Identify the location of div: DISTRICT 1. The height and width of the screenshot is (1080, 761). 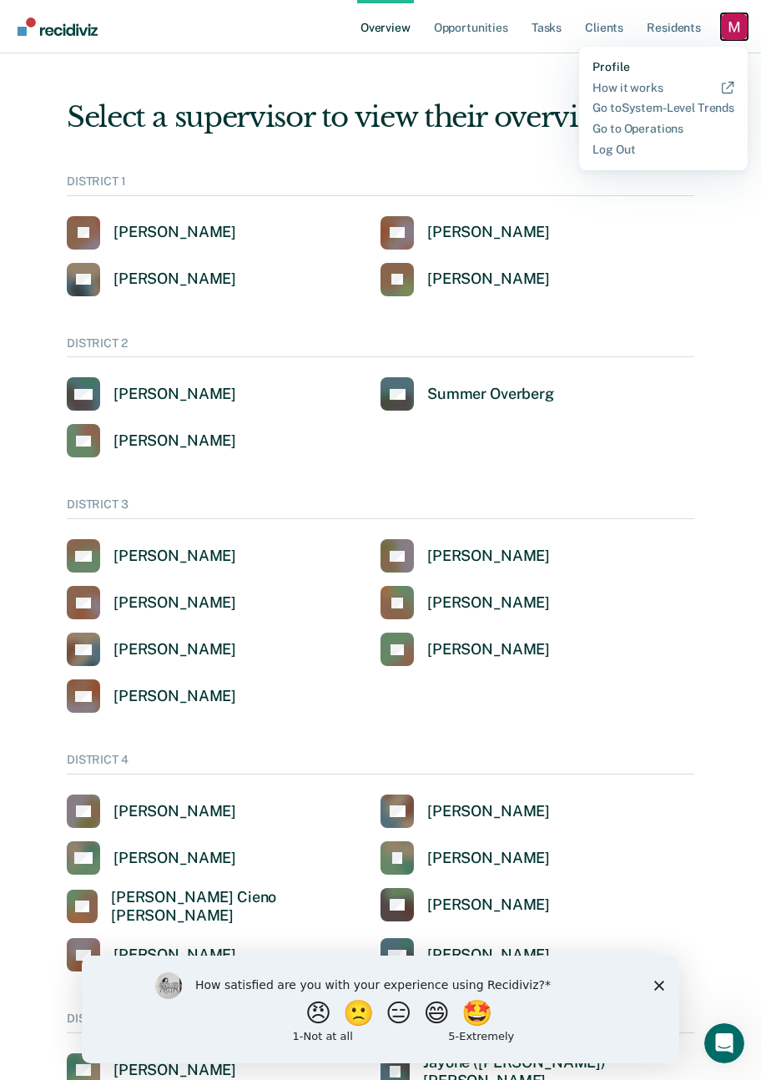
(381, 185).